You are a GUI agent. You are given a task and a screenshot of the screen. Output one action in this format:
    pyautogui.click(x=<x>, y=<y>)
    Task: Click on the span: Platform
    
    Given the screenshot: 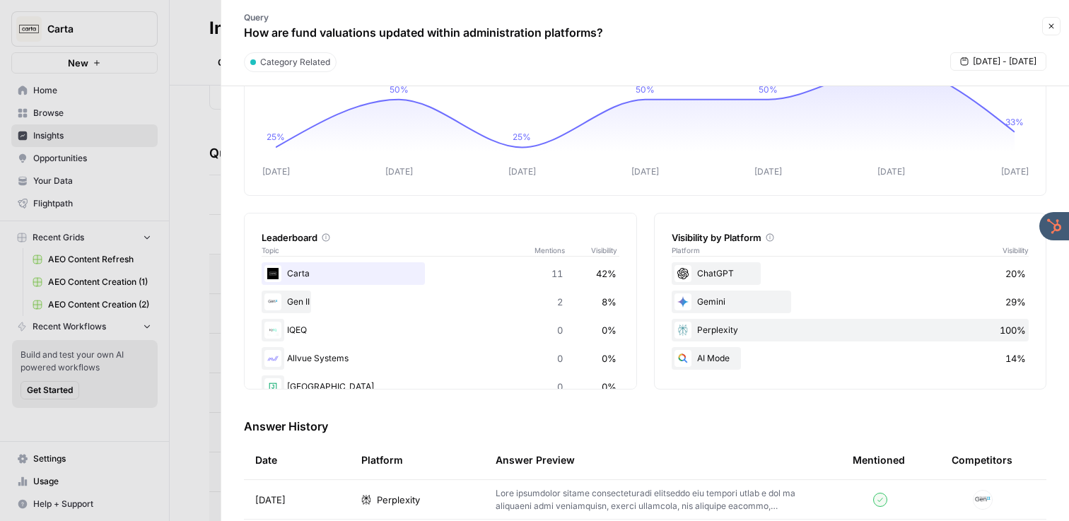 What is the action you would take?
    pyautogui.click(x=686, y=250)
    